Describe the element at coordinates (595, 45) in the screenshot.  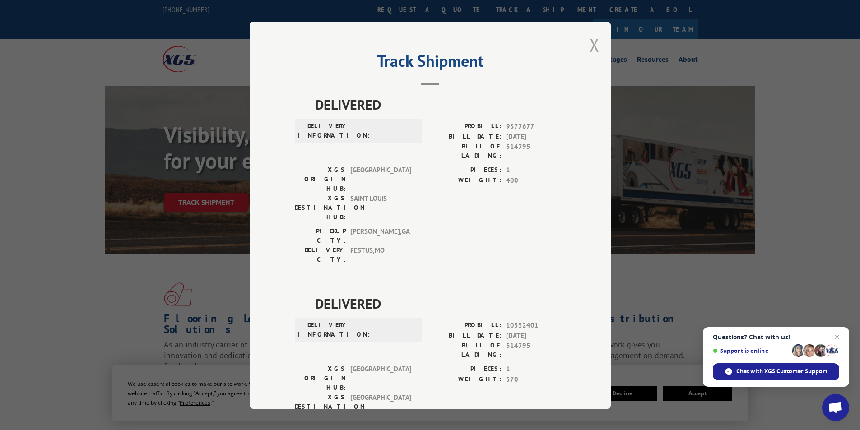
I see `button: Close modal` at that location.